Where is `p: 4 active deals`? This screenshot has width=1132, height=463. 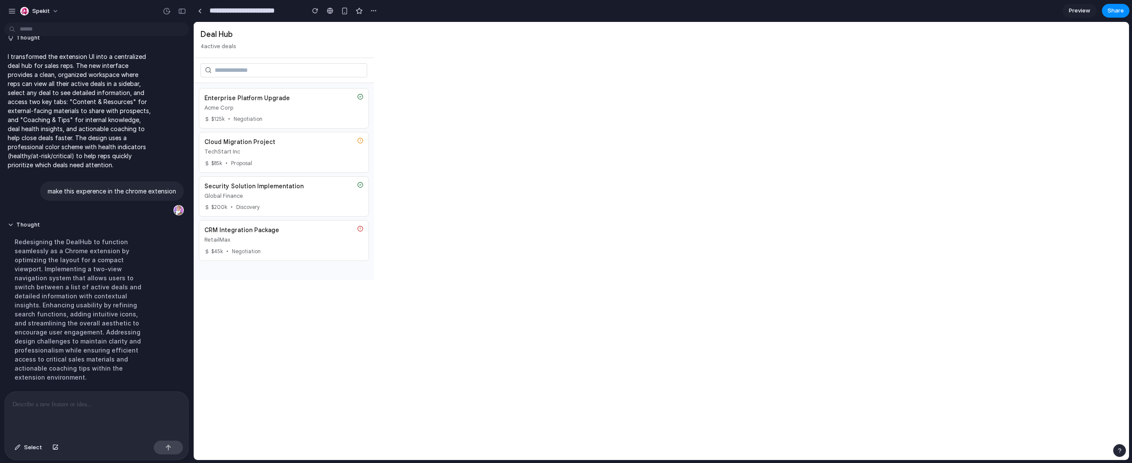 p: 4 active deals is located at coordinates (90, 24).